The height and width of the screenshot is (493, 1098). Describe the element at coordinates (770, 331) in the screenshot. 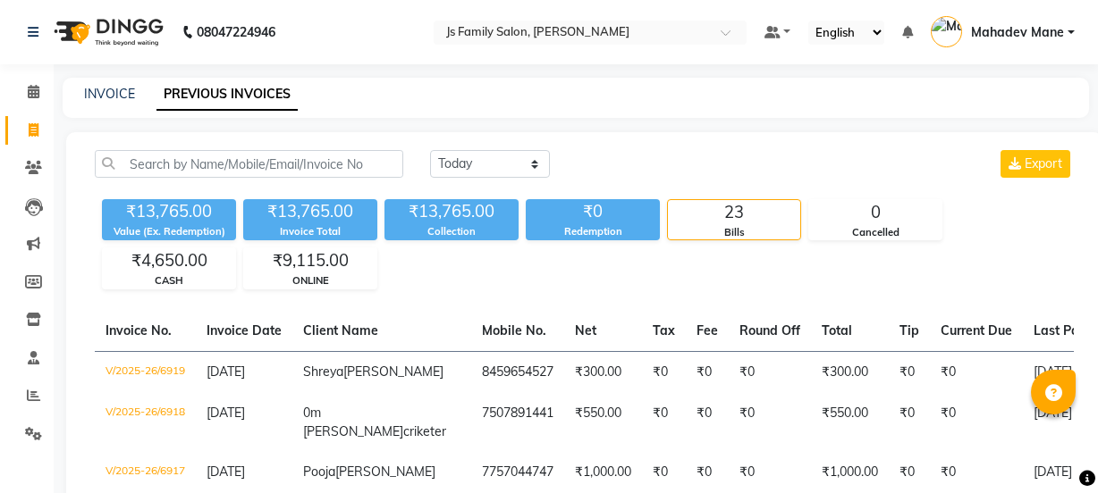

I see `span: Round Off` at that location.